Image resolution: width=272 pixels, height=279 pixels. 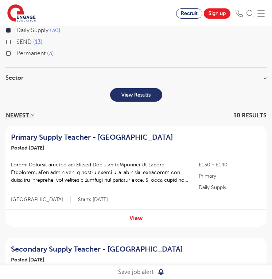 I want to click on span: 3, so click(x=50, y=53).